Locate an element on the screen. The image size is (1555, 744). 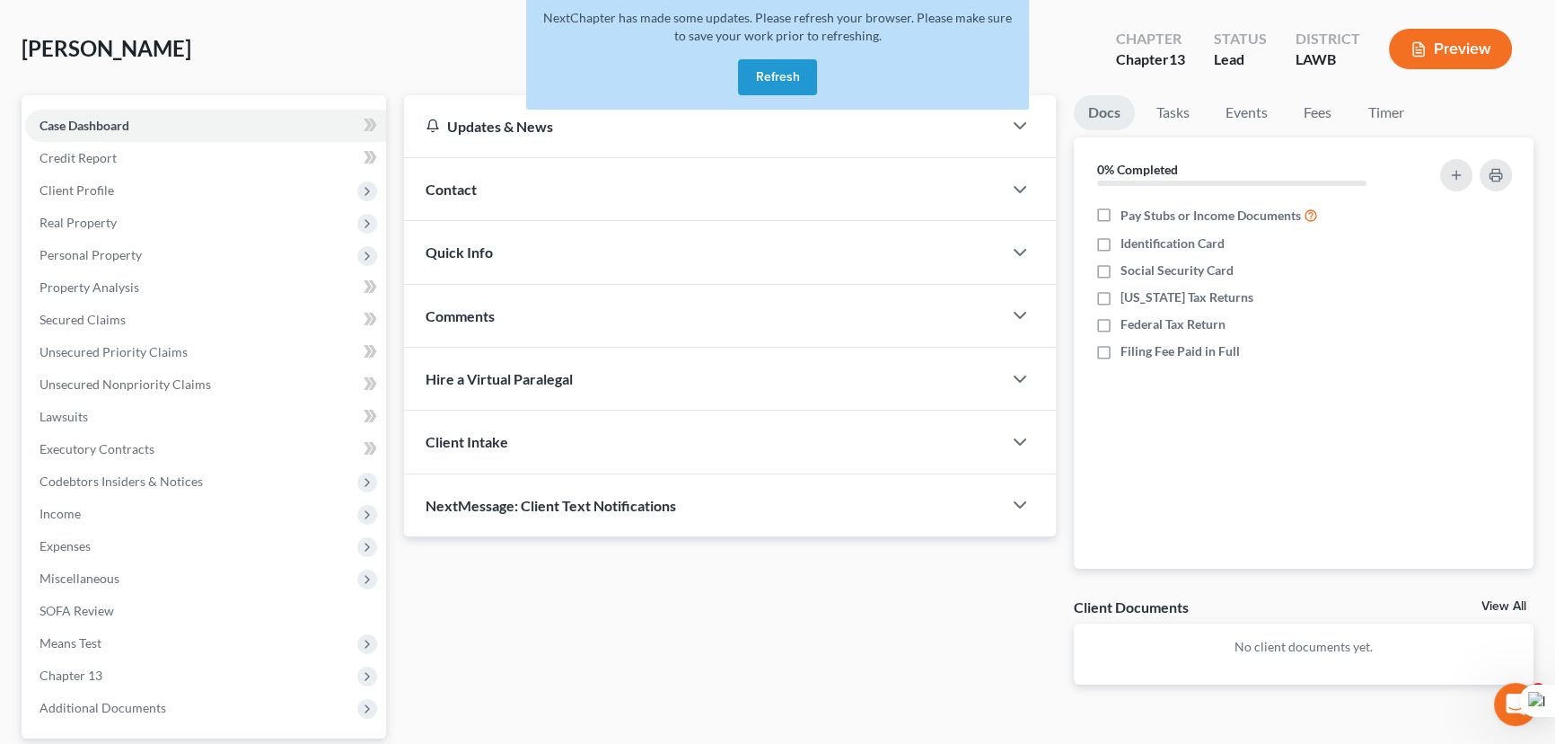
a: Lawsuits is located at coordinates (206, 417).